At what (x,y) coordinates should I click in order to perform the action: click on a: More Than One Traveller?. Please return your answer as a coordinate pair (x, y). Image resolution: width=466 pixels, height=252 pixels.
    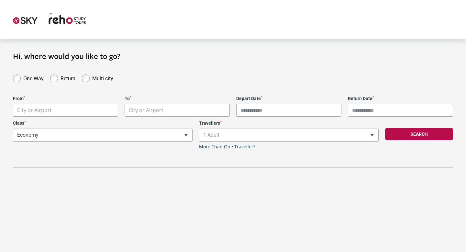
    Looking at the image, I should click on (227, 147).